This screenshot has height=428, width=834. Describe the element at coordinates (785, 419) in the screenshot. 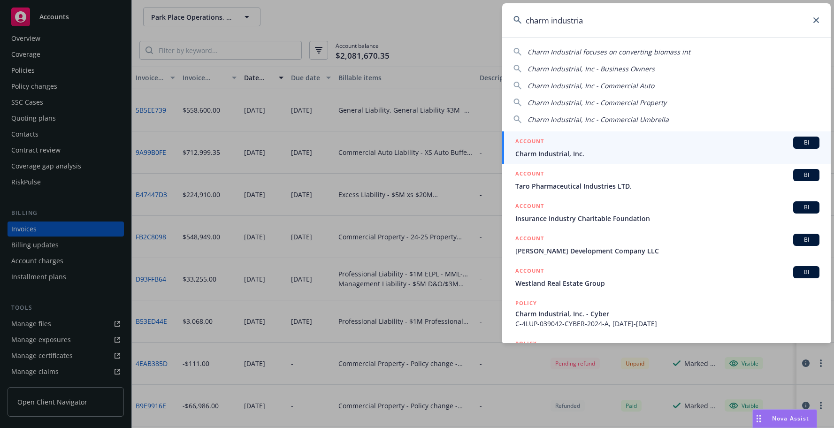

I see `button: Nova Assist` at that location.